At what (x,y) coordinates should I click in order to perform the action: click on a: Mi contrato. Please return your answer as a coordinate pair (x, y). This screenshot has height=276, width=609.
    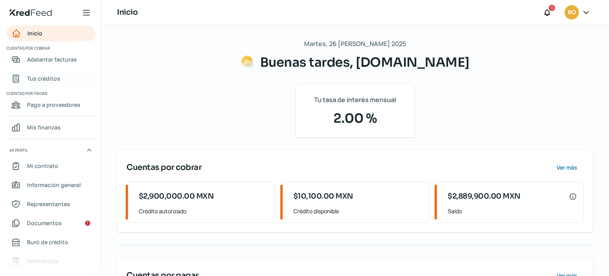
    Looking at the image, I should click on (51, 166).